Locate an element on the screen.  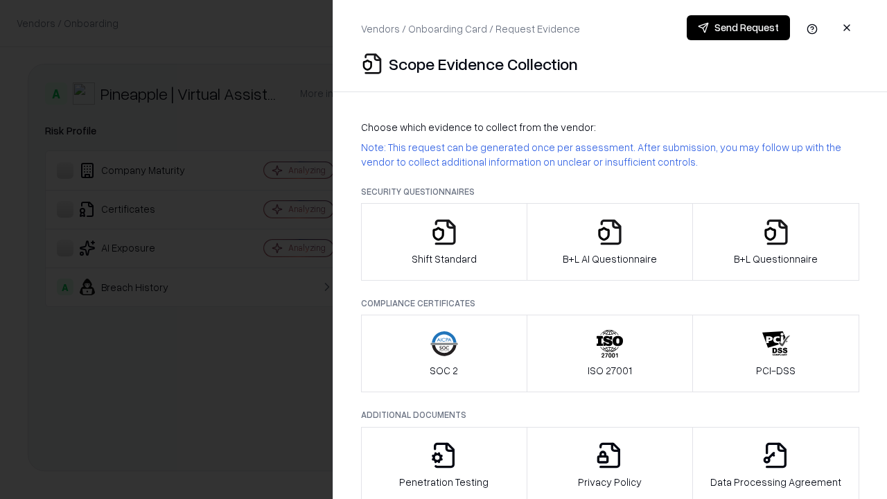
p: Vendors / Onboarding Card / Request Evidence is located at coordinates (471, 28).